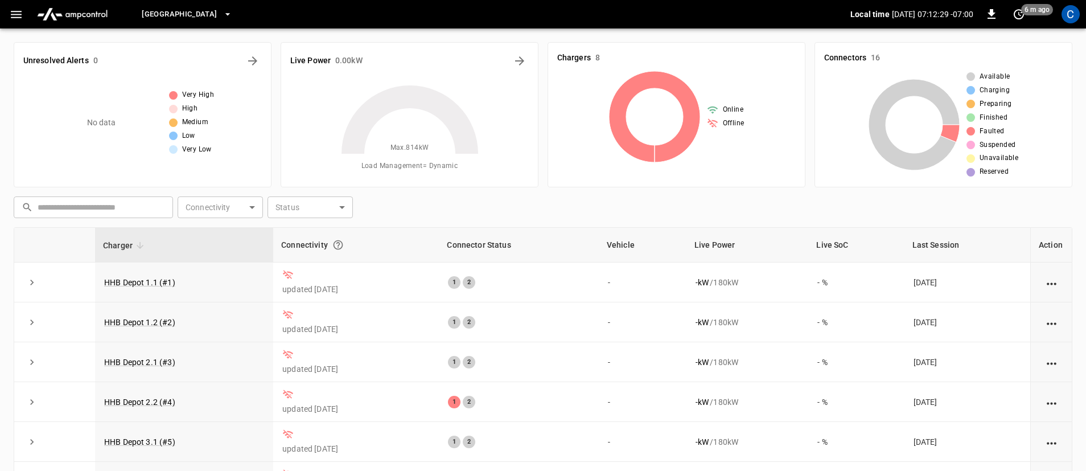 Image resolution: width=1086 pixels, height=471 pixels. I want to click on h6: Connectors, so click(845, 58).